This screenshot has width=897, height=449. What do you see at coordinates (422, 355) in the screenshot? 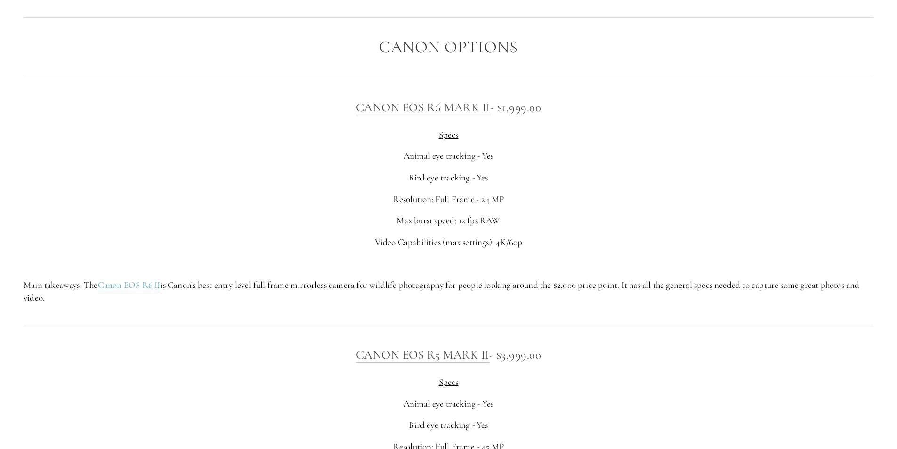
I see `a: Canon EOS R5 MArk ii` at bounding box center [422, 355].